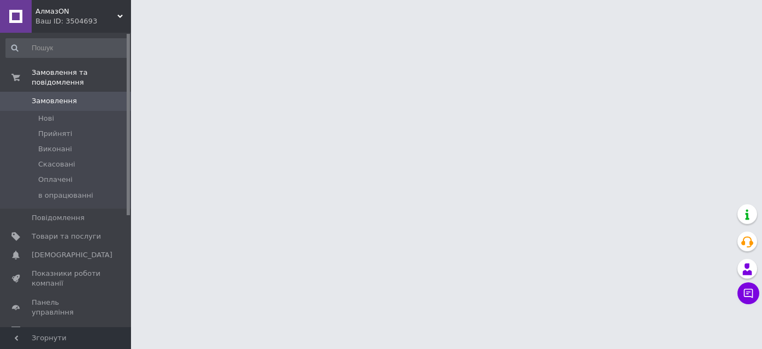  Describe the element at coordinates (81, 78) in the screenshot. I see `span: Замовлення та повідомлення` at that location.